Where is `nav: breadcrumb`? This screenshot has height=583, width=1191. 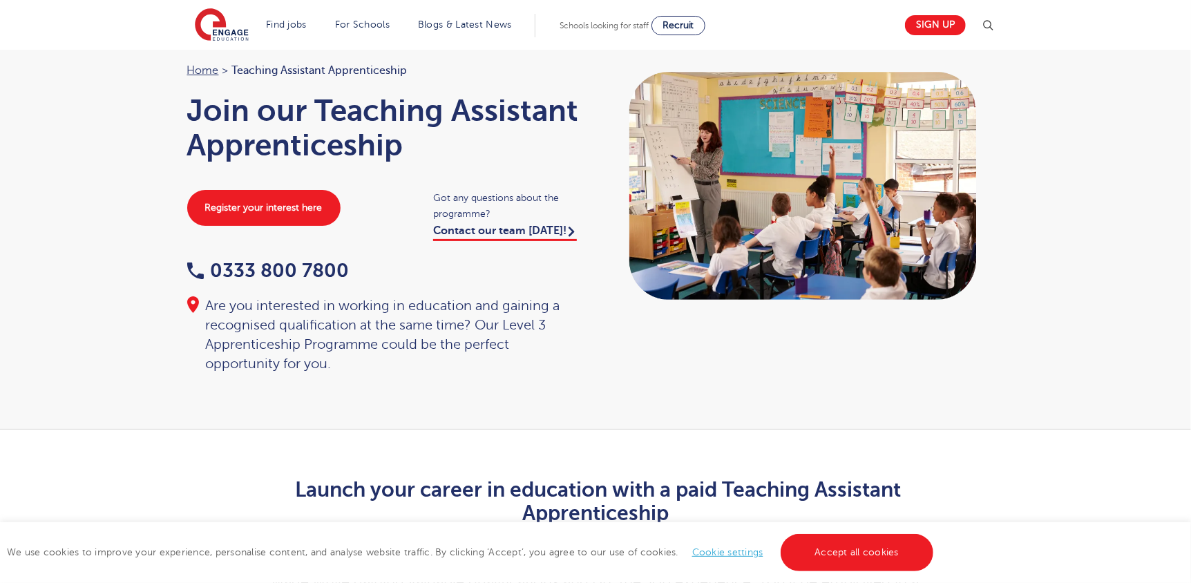
nav: breadcrumb is located at coordinates (385, 70).